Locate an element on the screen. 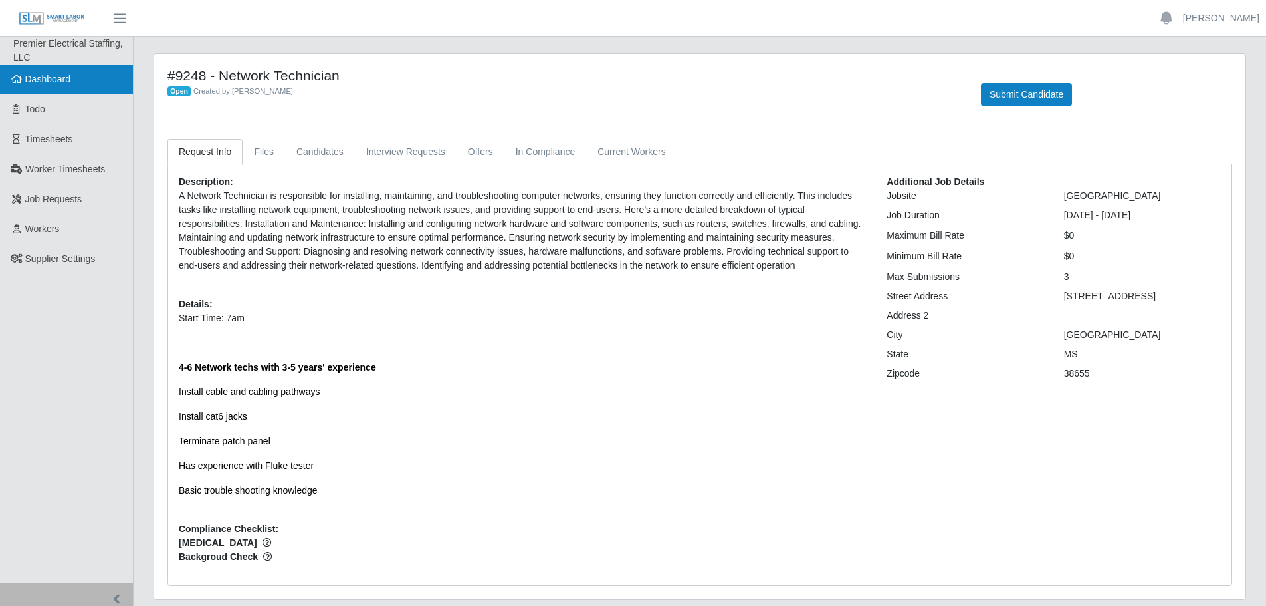  div: 38655 is located at coordinates (1143, 373).